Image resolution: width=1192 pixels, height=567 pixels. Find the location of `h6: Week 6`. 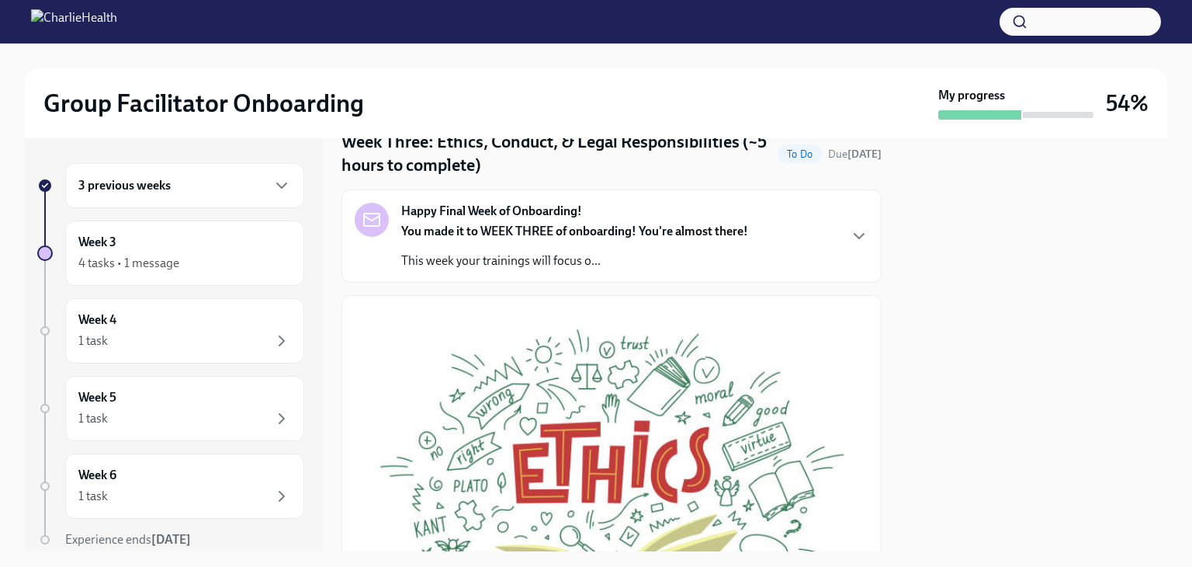

h6: Week 6 is located at coordinates (97, 475).